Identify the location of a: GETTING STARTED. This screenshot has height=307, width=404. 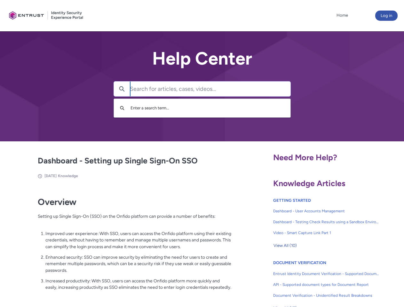
(292, 200).